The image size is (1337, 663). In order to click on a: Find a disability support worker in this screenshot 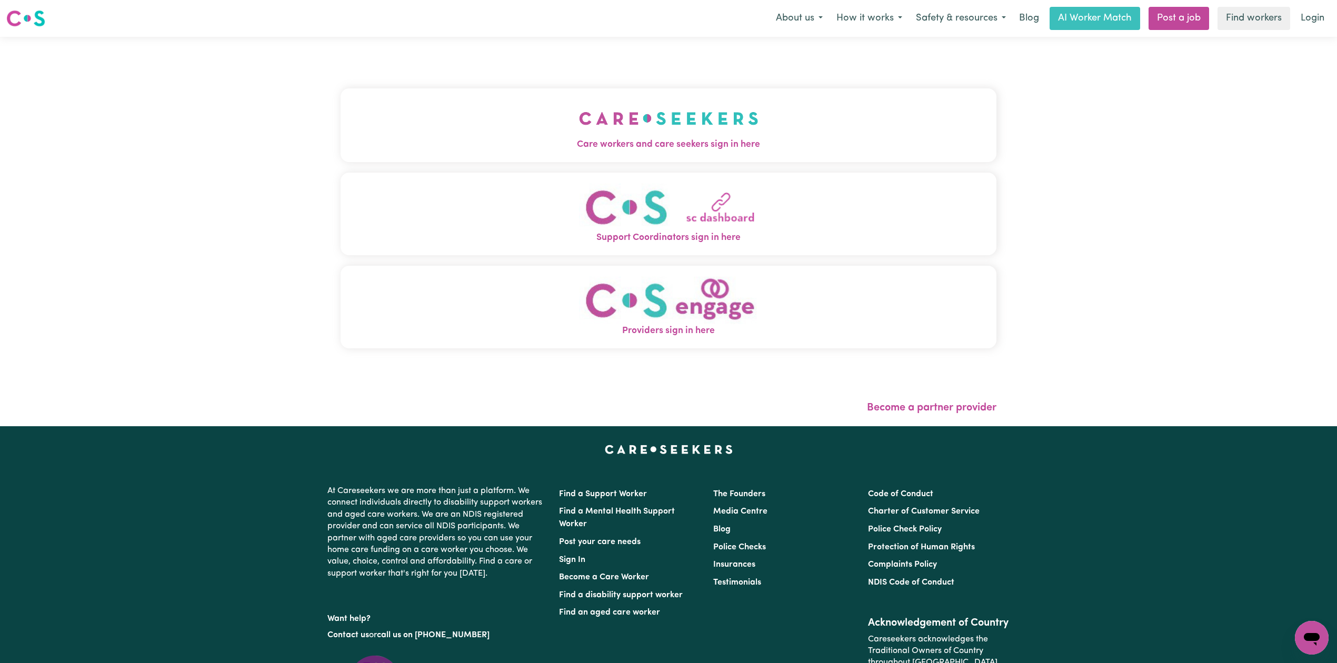, I will do `click(621, 595)`.